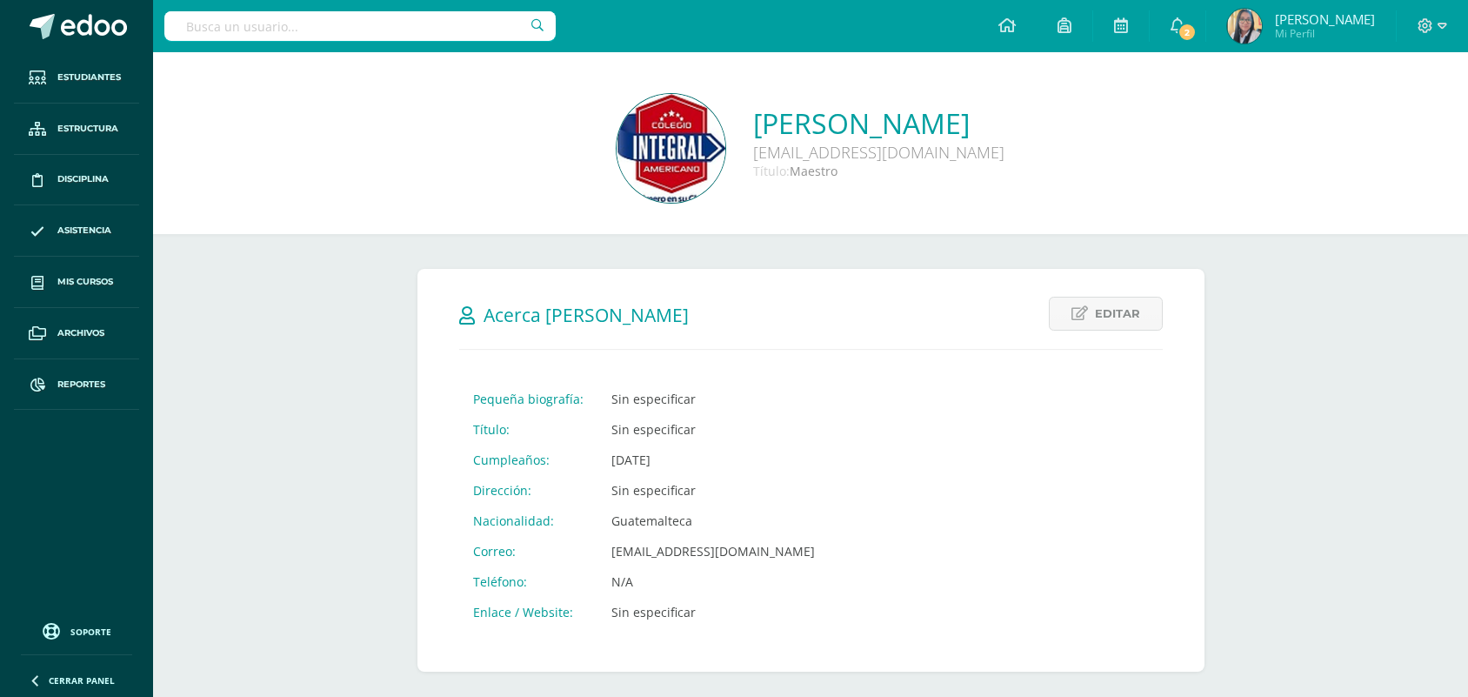  I want to click on td: Dirección:, so click(528, 490).